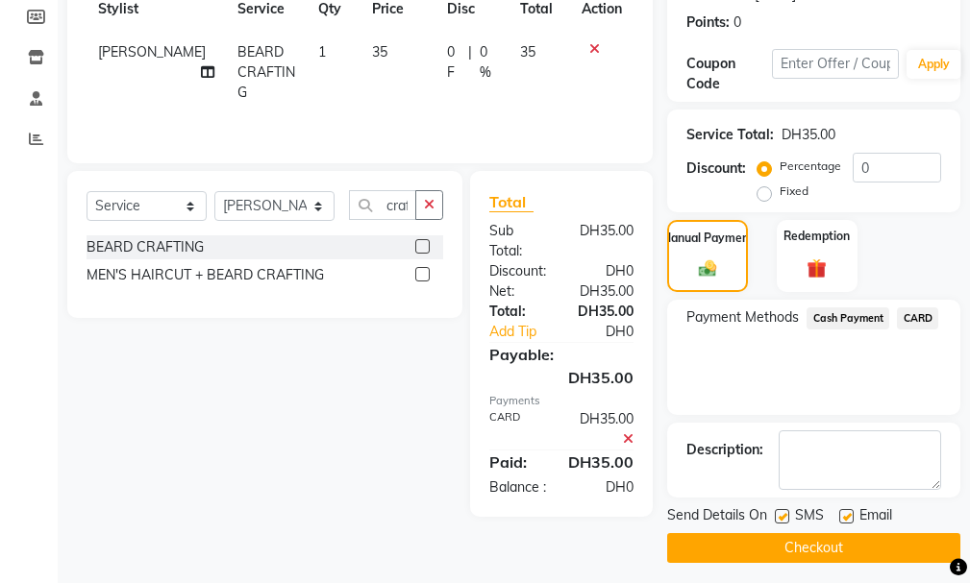 This screenshot has width=970, height=583. Describe the element at coordinates (514, 462) in the screenshot. I see `div: Paid:` at that location.